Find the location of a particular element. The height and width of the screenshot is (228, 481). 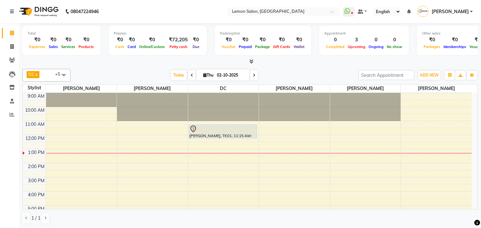

div: Stylist is located at coordinates (34, 88).